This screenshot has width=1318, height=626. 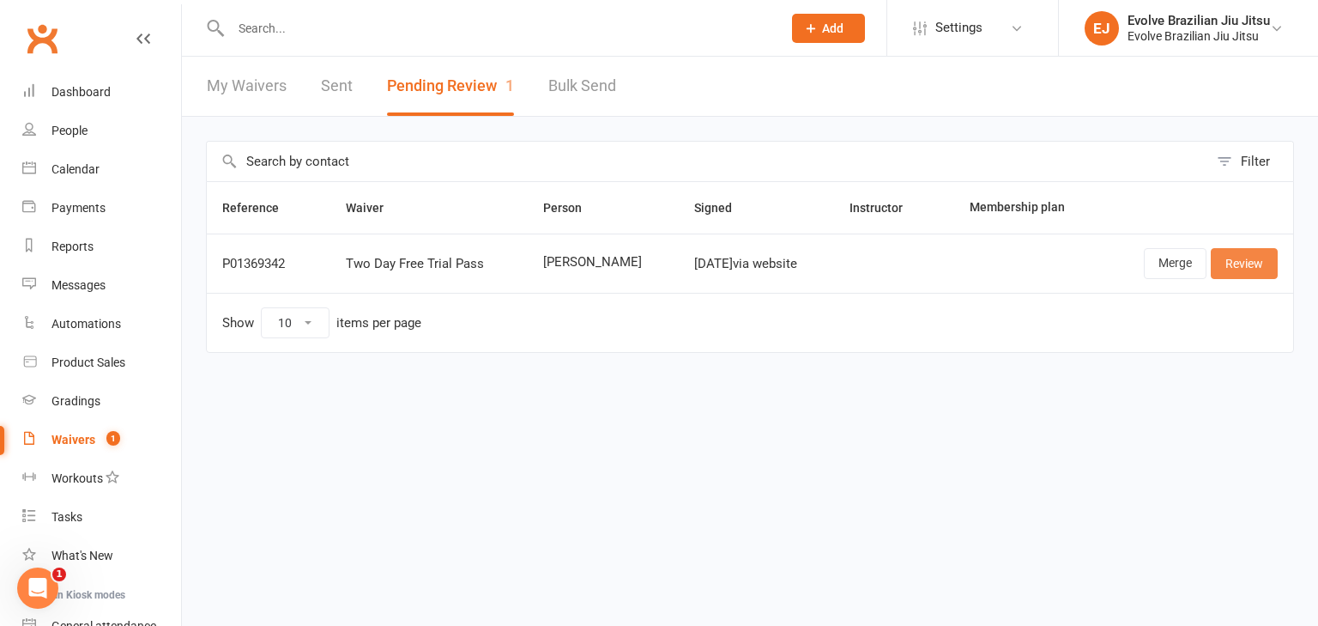 What do you see at coordinates (72, 246) in the screenshot?
I see `div: Reports` at bounding box center [72, 246].